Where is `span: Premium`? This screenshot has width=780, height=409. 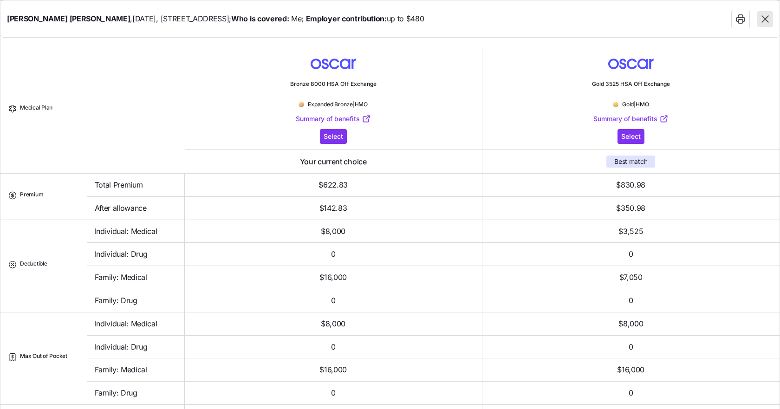 span: Premium is located at coordinates (32, 197).